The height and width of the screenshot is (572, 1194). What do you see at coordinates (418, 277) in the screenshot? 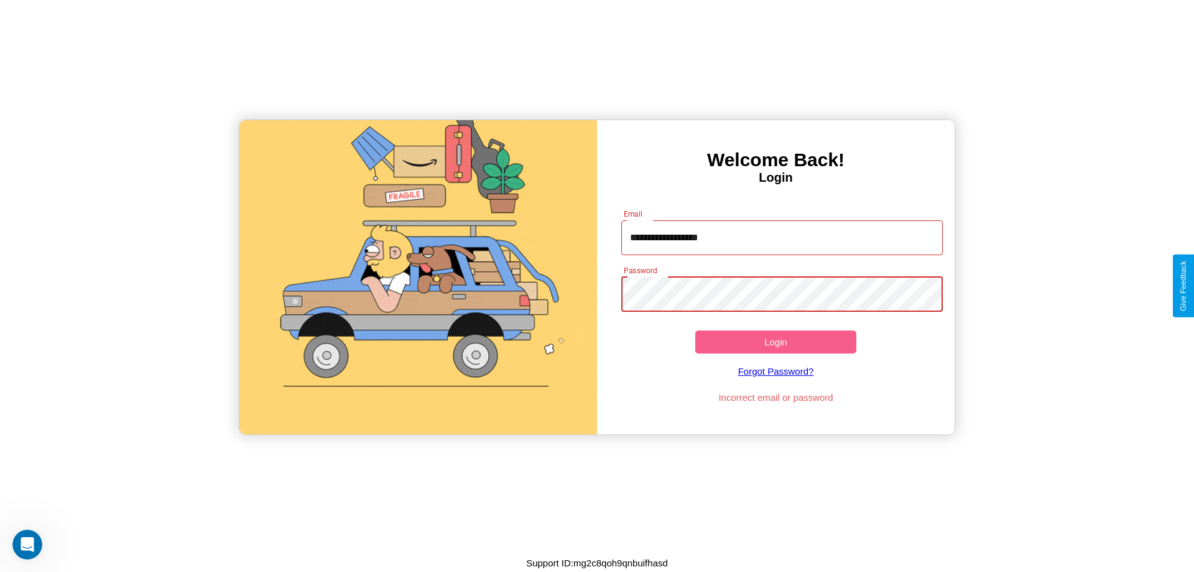
I see `img: gif` at bounding box center [418, 277].